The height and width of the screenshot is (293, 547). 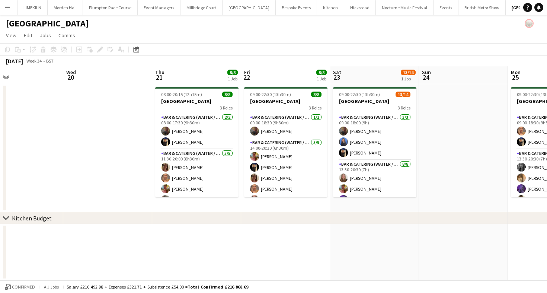 I want to click on span: Wed, so click(x=71, y=72).